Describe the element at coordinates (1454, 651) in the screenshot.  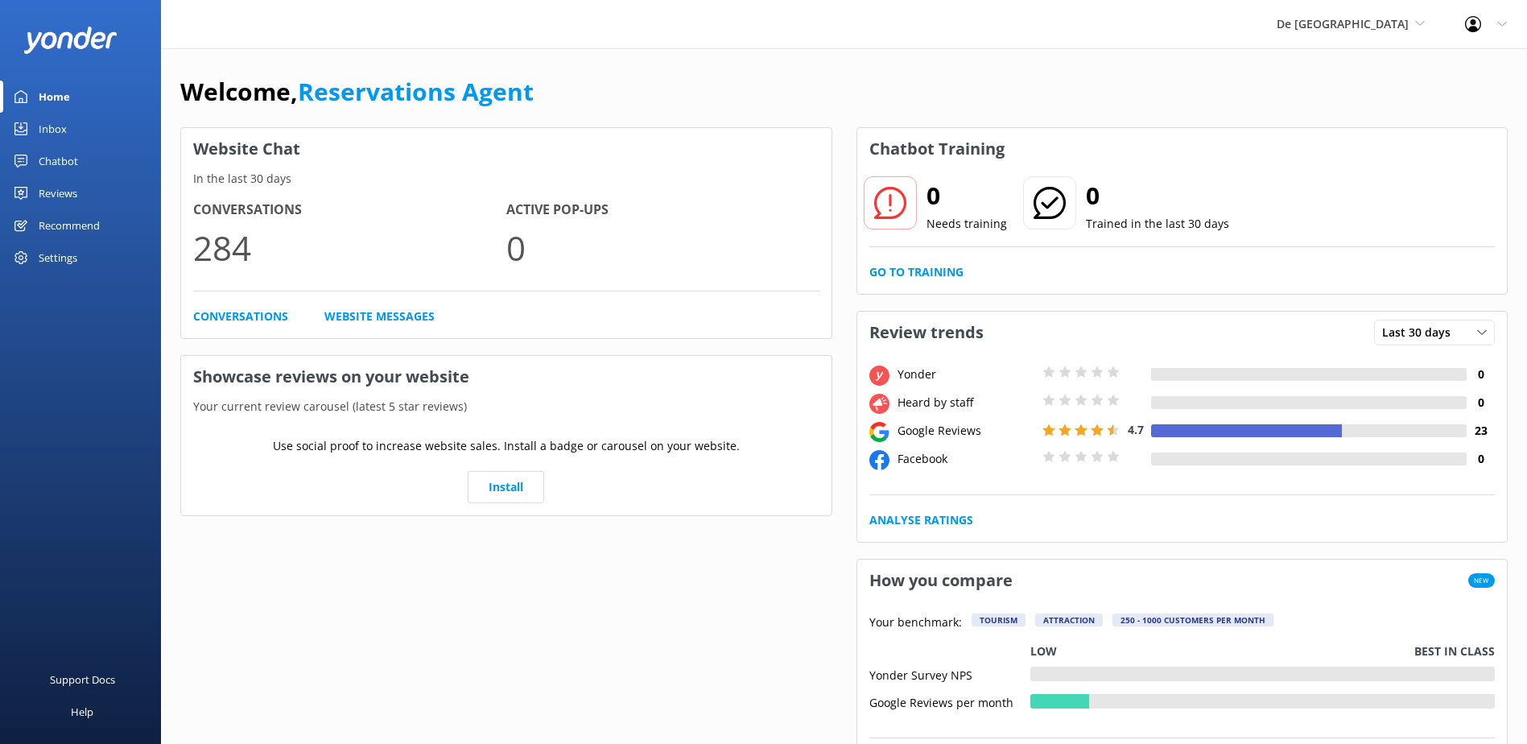
I see `p: Best in class` at that location.